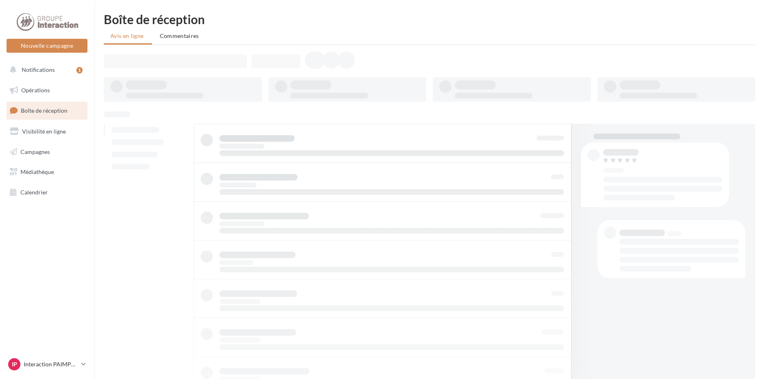 This screenshot has height=379, width=765. I want to click on span: IP, so click(14, 365).